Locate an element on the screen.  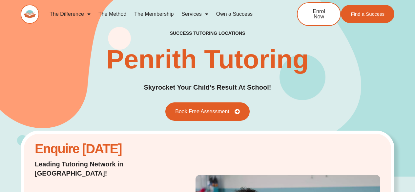
a: The Method is located at coordinates (112, 14).